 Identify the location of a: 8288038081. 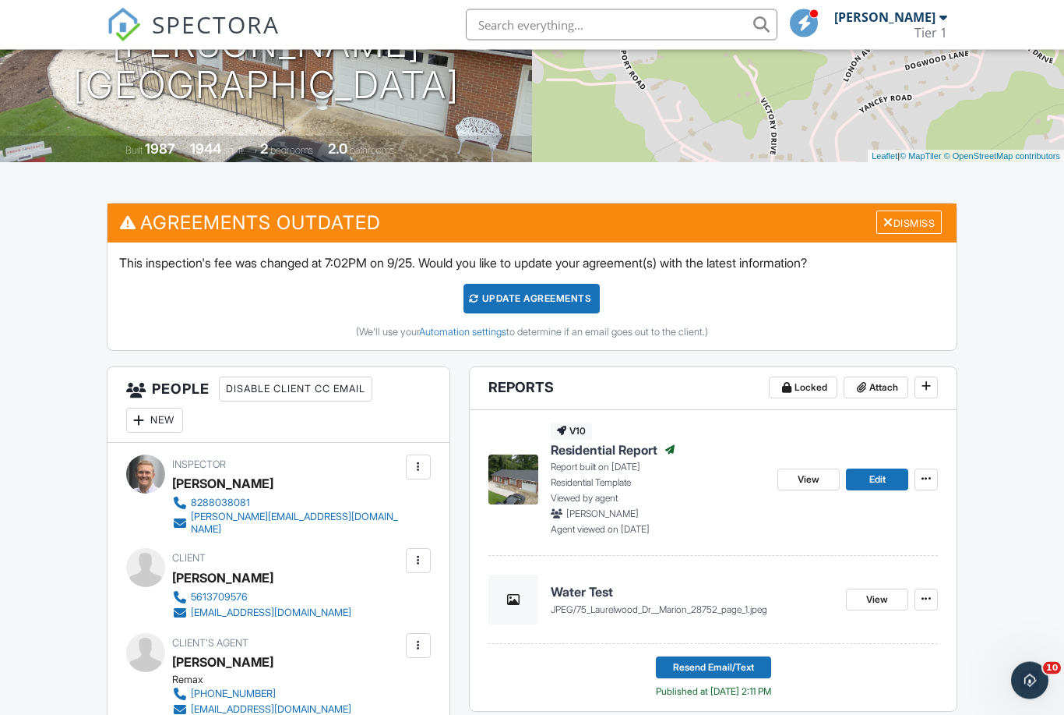
(287, 503).